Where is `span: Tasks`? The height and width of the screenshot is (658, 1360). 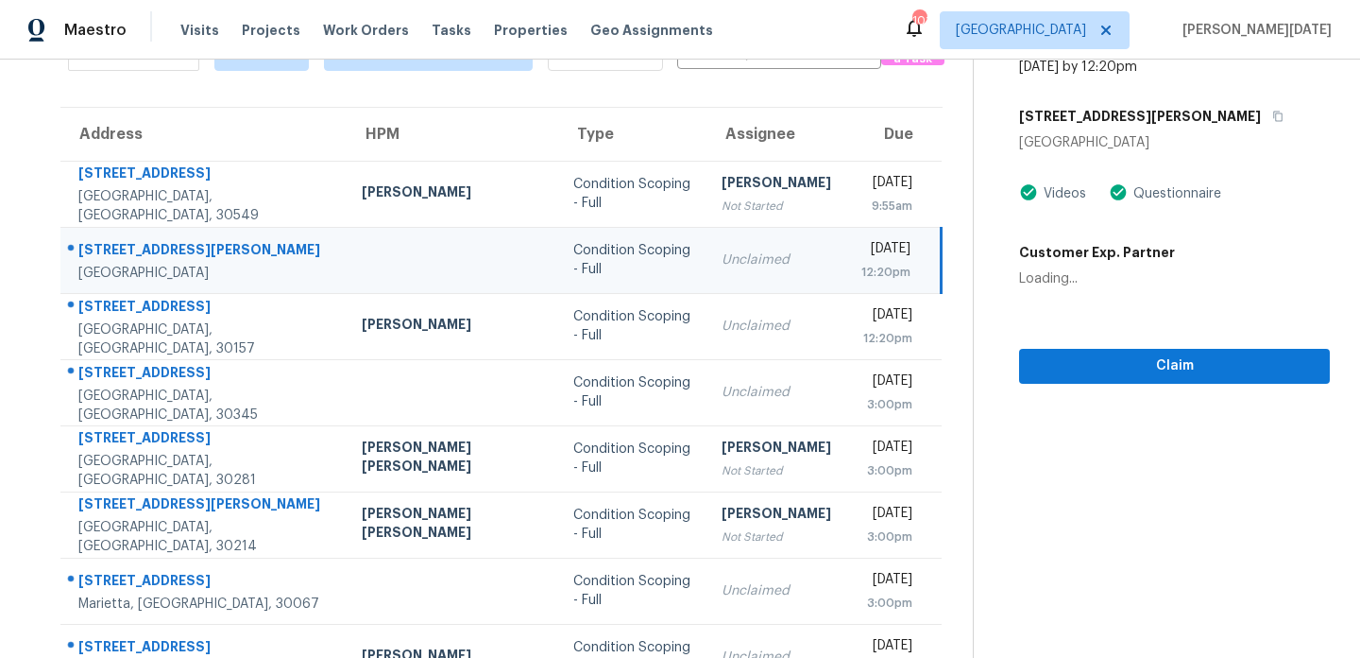
span: Tasks is located at coordinates (452, 30).